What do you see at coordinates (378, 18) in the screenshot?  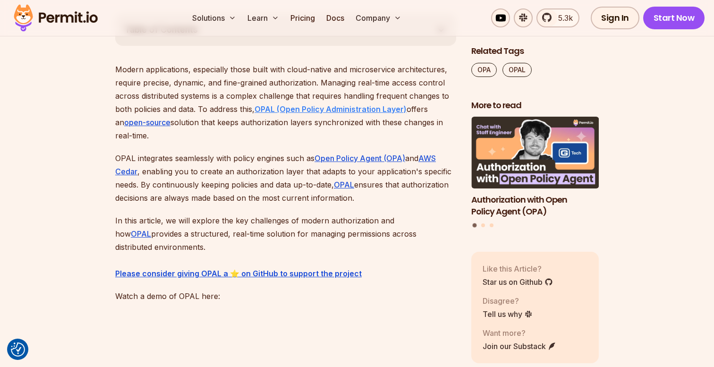 I see `button: Company` at bounding box center [378, 18].